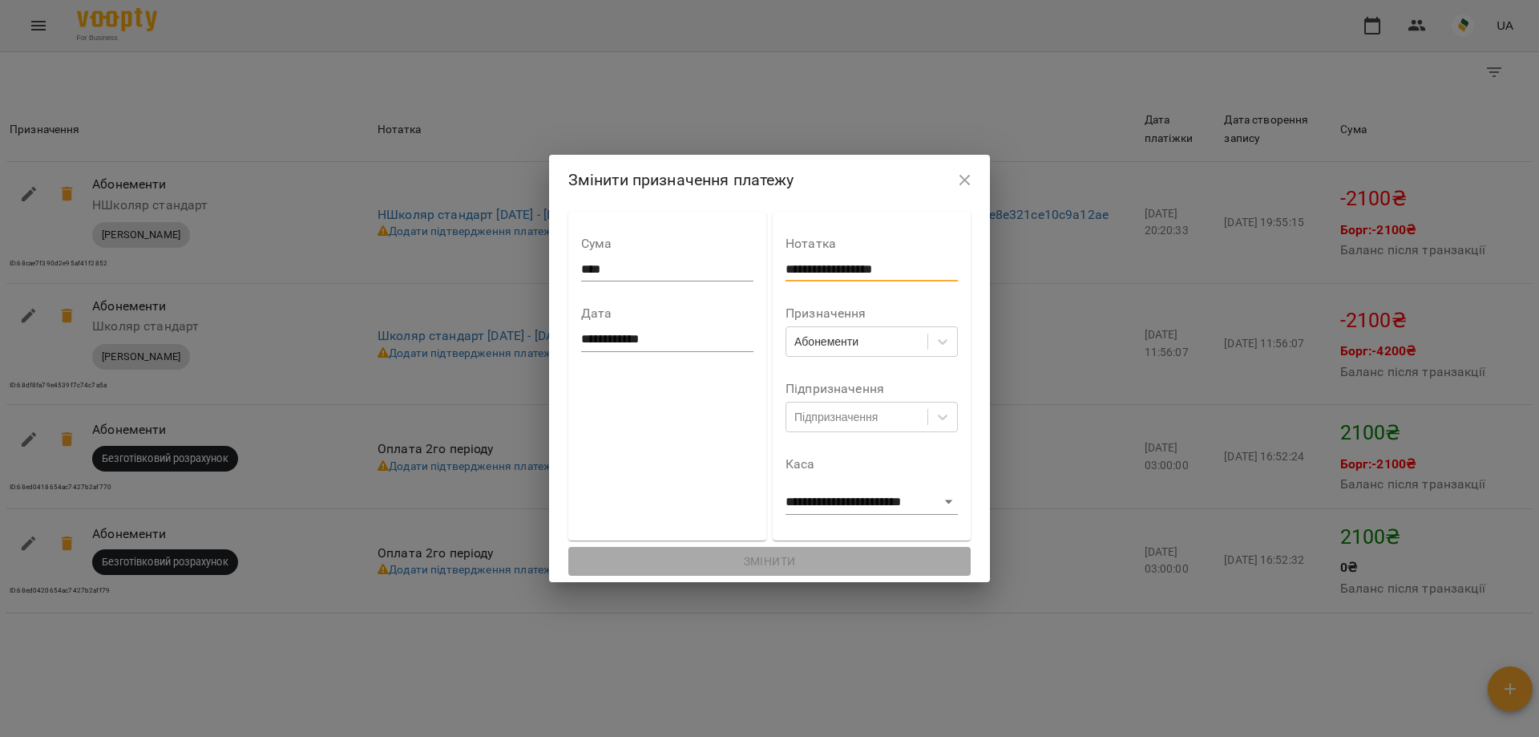 Image resolution: width=1539 pixels, height=737 pixels. What do you see at coordinates (871, 244) in the screenshot?
I see `label: Нотатка` at bounding box center [871, 244].